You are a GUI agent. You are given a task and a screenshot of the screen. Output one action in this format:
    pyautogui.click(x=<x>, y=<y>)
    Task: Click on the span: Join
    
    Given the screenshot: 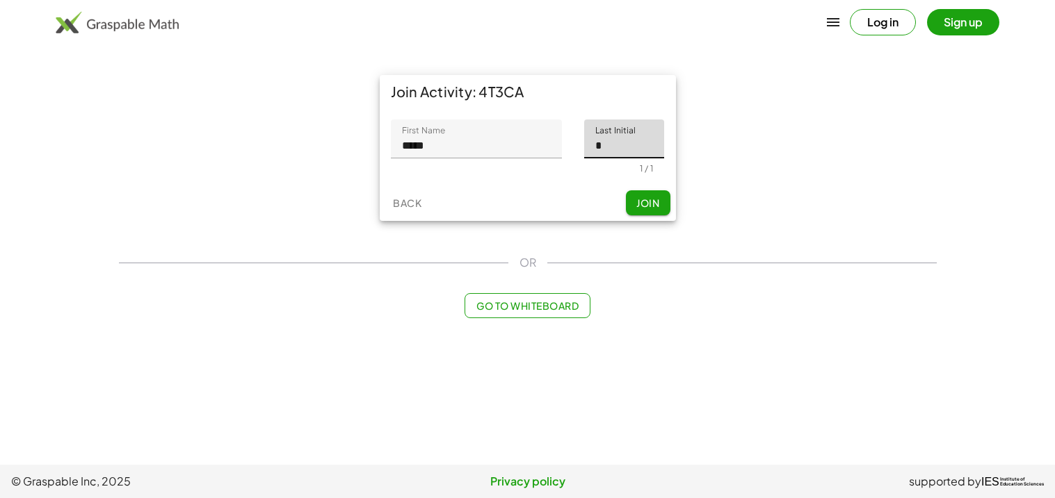 What is the action you would take?
    pyautogui.click(x=647, y=203)
    